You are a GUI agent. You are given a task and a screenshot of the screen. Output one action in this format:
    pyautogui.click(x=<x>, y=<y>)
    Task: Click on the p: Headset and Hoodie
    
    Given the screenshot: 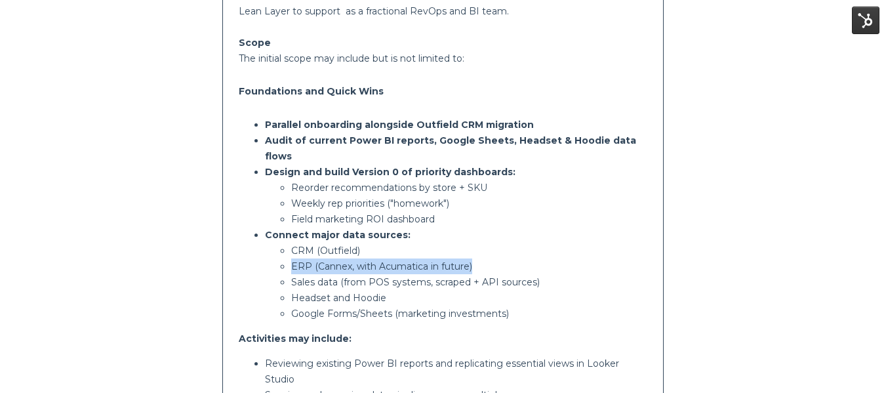 What is the action you would take?
    pyautogui.click(x=469, y=298)
    